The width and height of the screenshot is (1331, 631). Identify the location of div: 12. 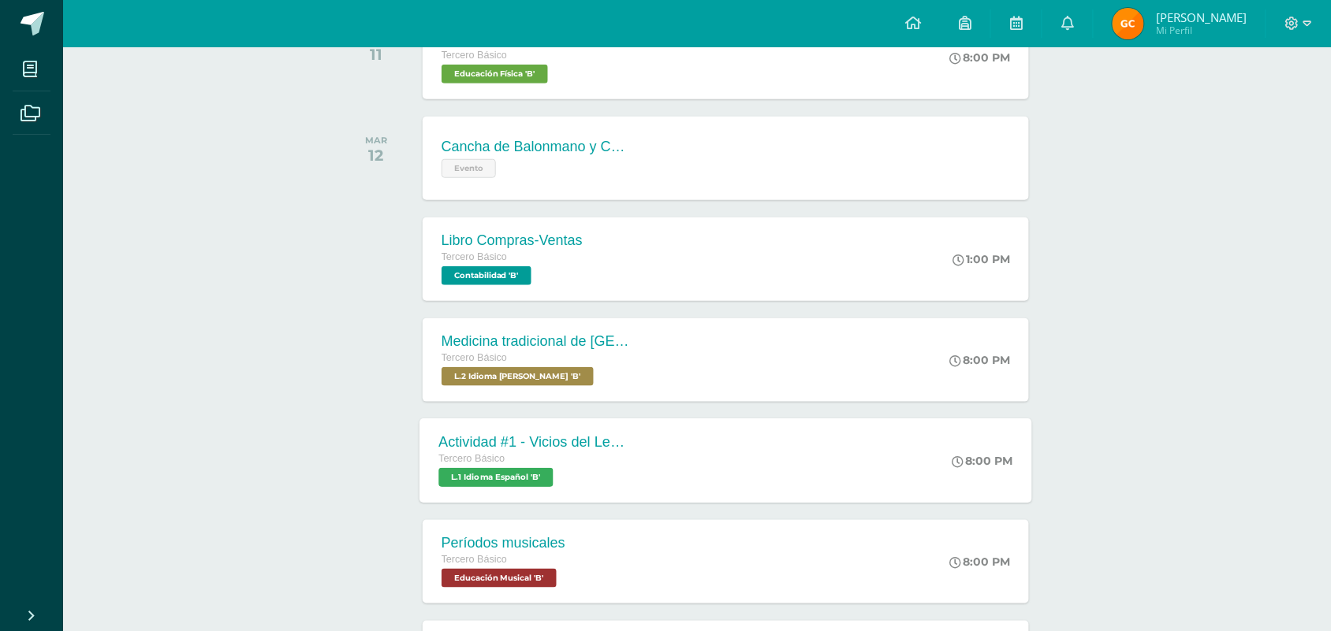
(376, 155).